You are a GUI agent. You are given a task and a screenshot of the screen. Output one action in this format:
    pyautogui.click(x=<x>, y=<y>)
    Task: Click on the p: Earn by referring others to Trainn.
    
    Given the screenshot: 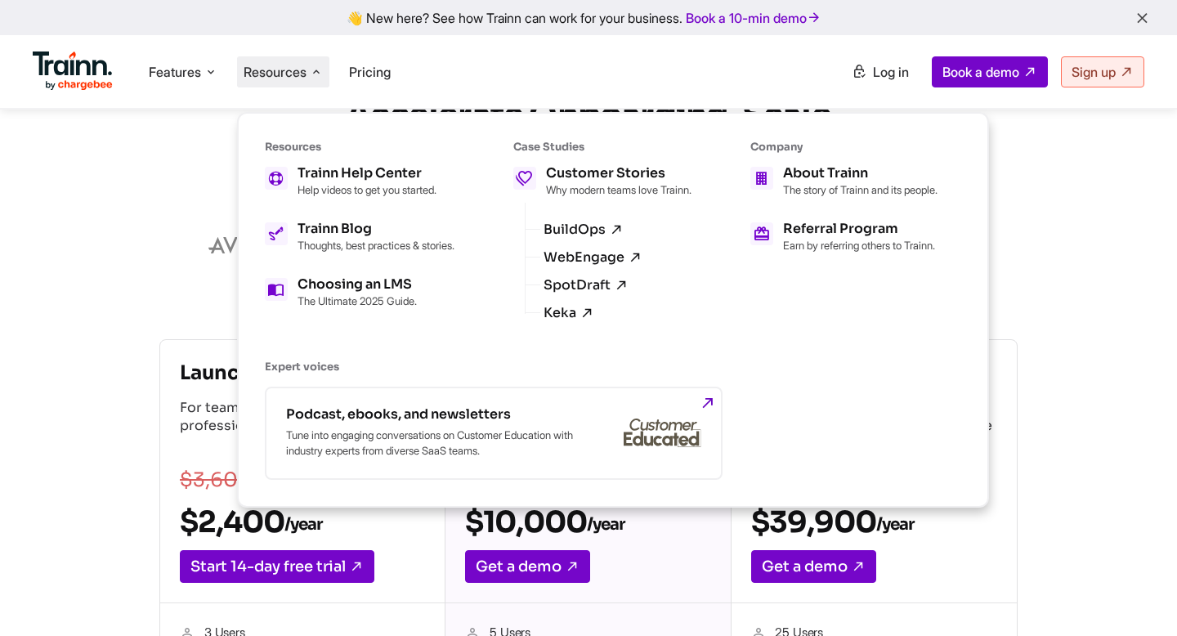 What is the action you would take?
    pyautogui.click(x=859, y=245)
    